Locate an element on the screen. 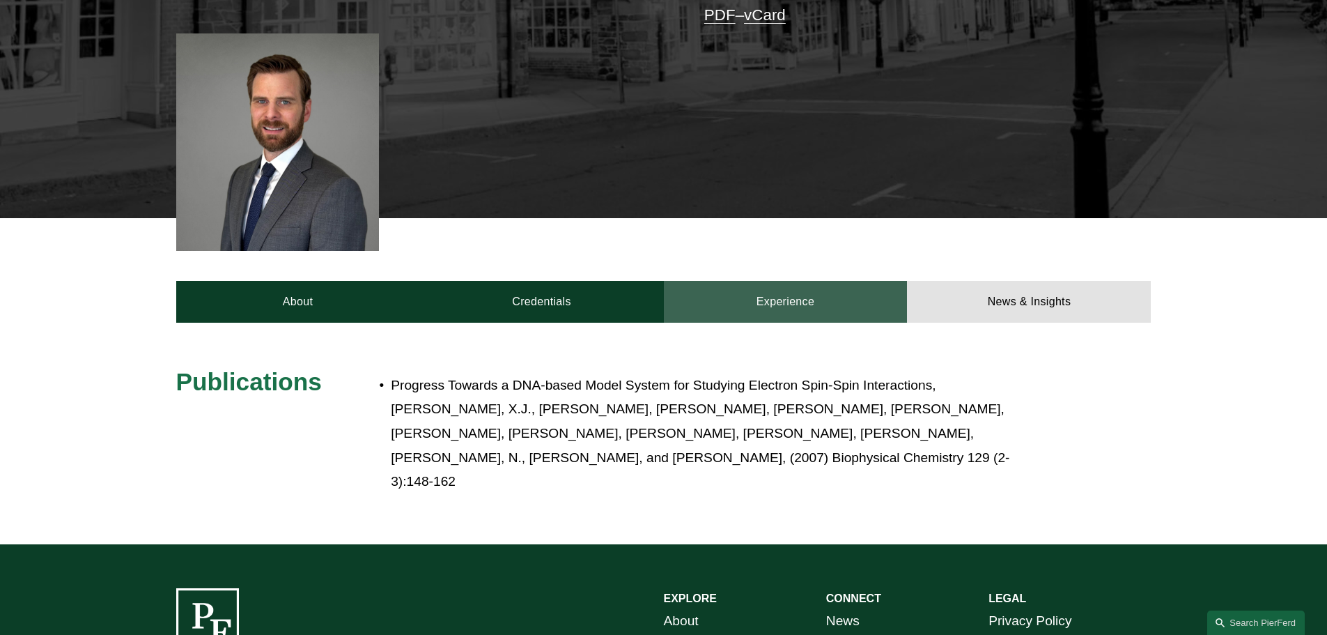 Image resolution: width=1327 pixels, height=635 pixels. a: Experience is located at coordinates (786, 302).